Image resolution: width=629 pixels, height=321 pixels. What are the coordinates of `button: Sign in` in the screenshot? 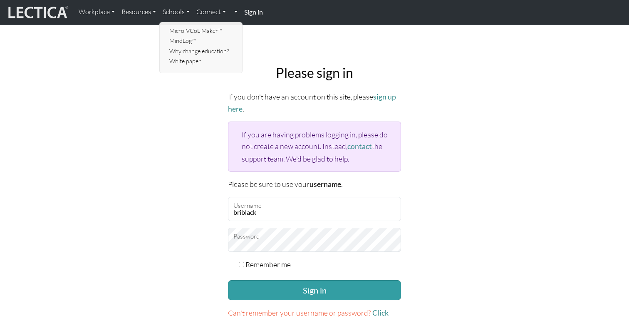 It's located at (314, 290).